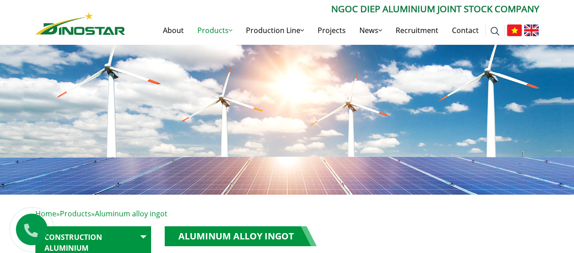 The image size is (574, 253). What do you see at coordinates (240, 237) in the screenshot?
I see `h1: Aluminum alloy ingot` at bounding box center [240, 237].